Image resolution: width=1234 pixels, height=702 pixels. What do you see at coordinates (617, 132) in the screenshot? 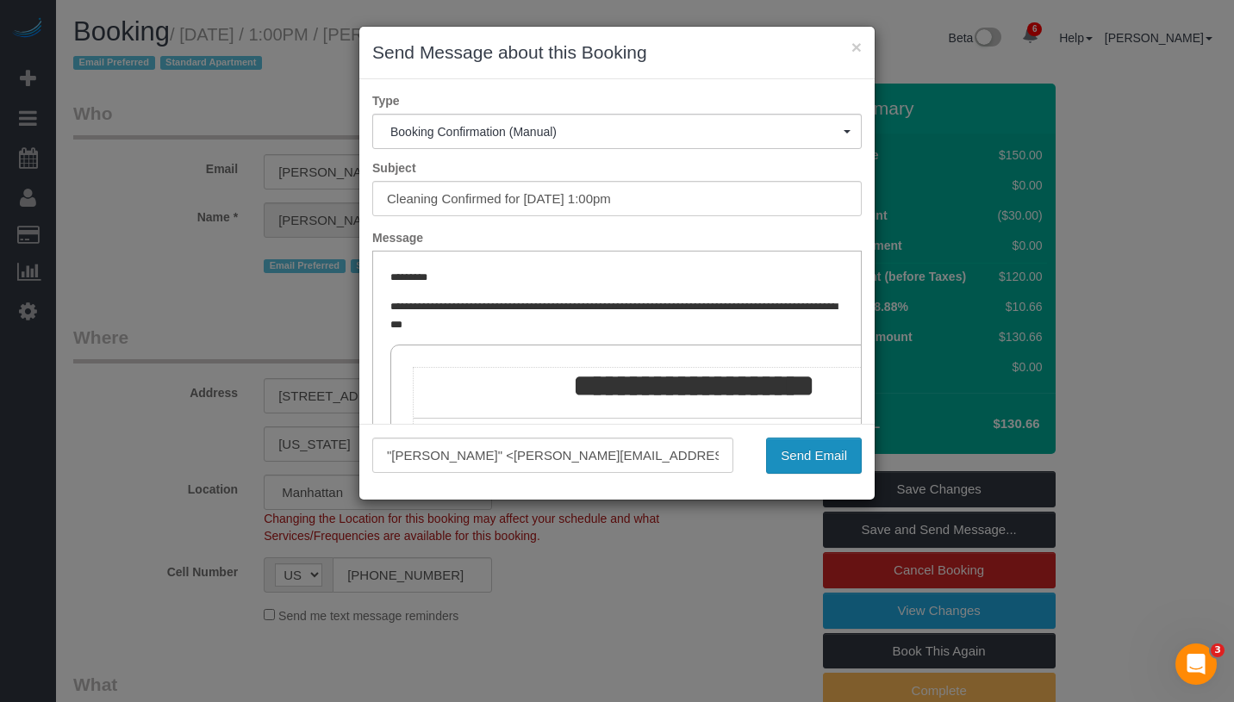
I see `span: Booking Confirmation (Manual)` at bounding box center [617, 132].